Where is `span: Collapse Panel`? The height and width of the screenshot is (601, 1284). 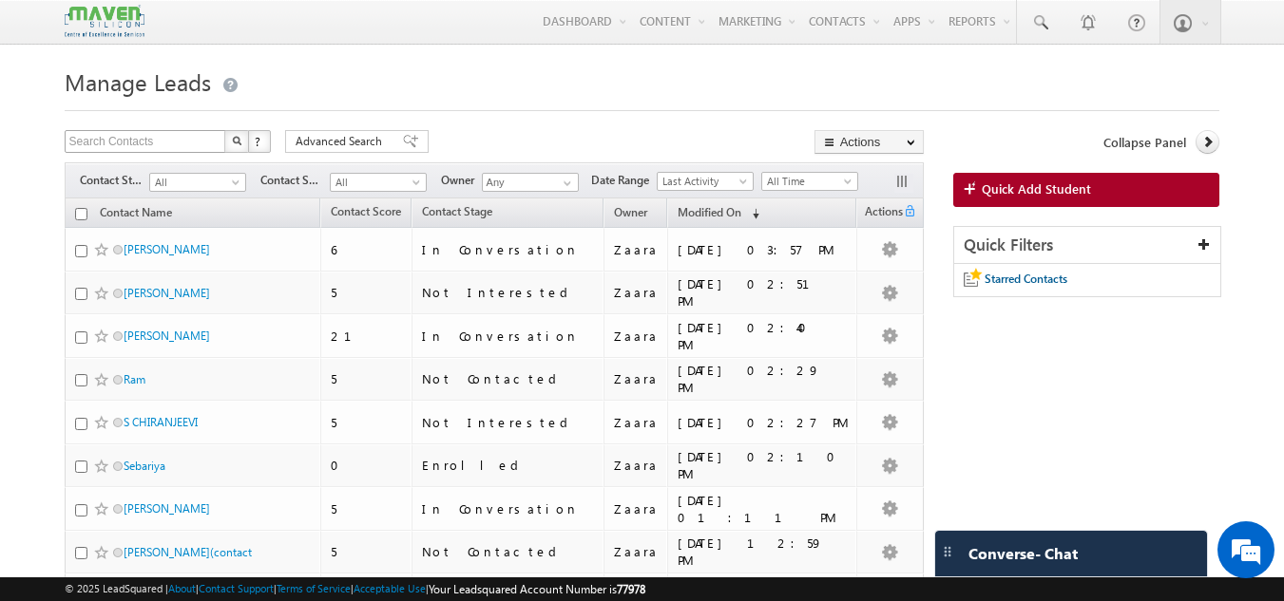 span: Collapse Panel is located at coordinates (1144, 143).